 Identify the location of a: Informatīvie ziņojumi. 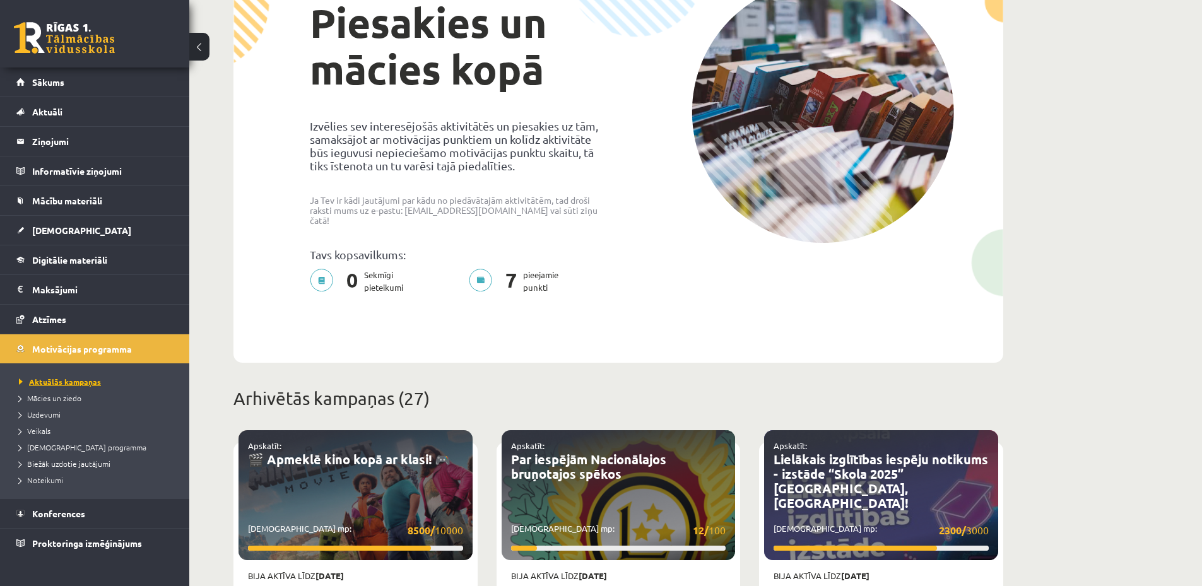
(95, 171).